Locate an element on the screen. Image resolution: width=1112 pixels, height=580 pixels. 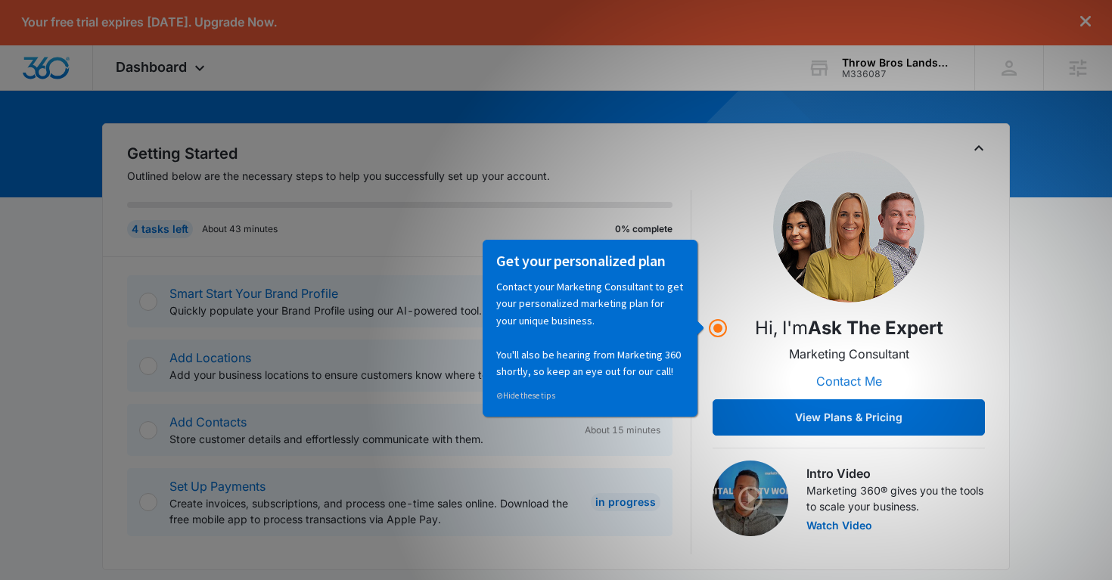
span: About 15 minutes is located at coordinates (622, 430).